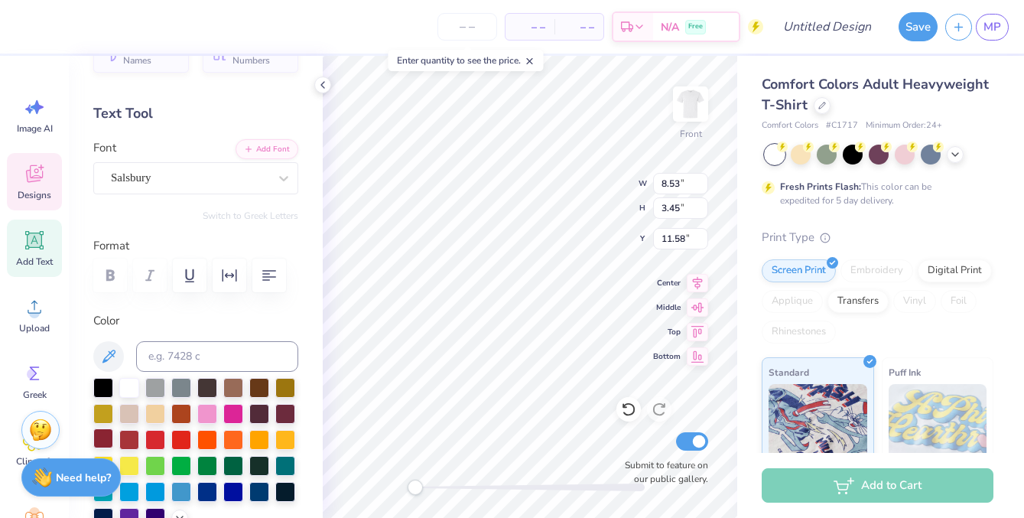  What do you see at coordinates (105, 148) in the screenshot?
I see `label: Font` at bounding box center [105, 148].